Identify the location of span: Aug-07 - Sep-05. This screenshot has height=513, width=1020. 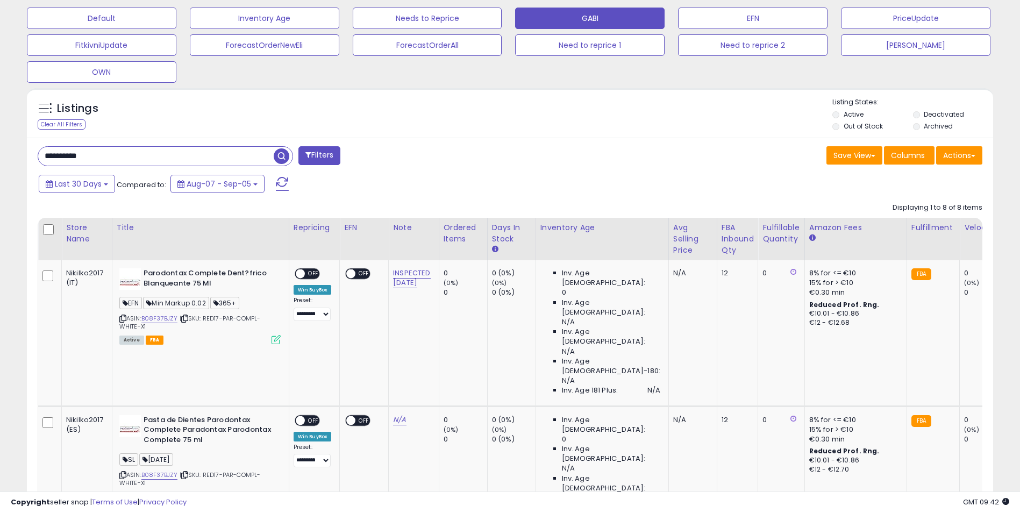
(219, 184).